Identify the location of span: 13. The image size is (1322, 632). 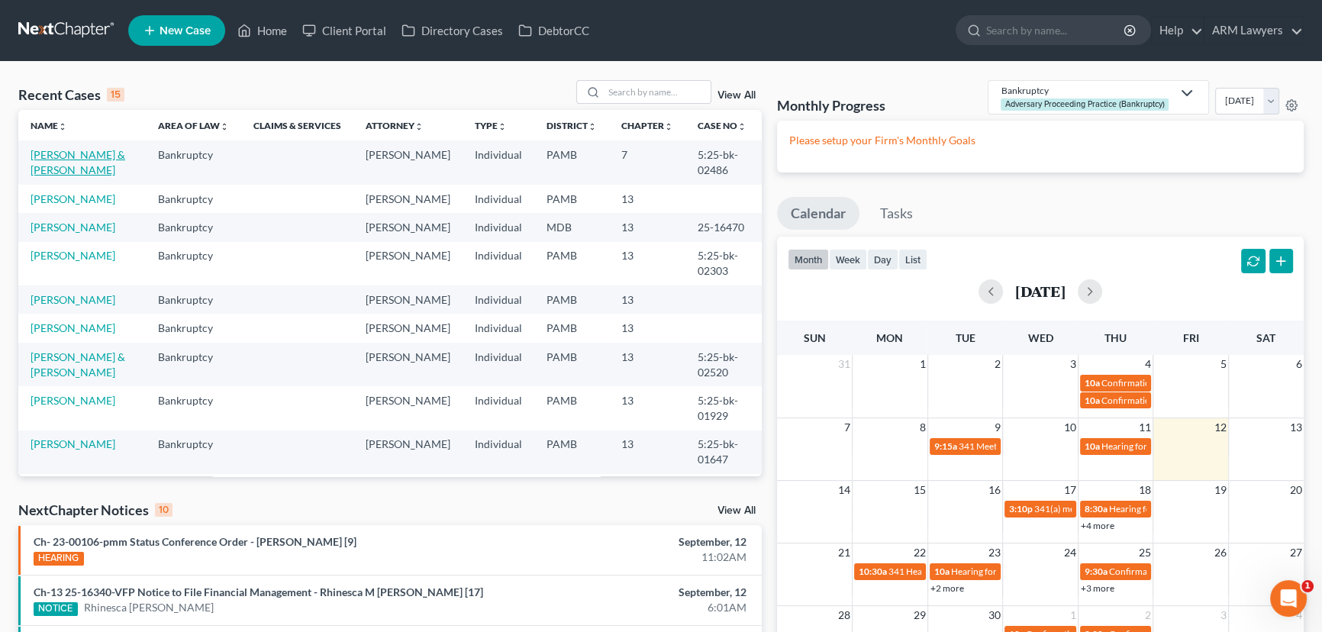
(1296, 428).